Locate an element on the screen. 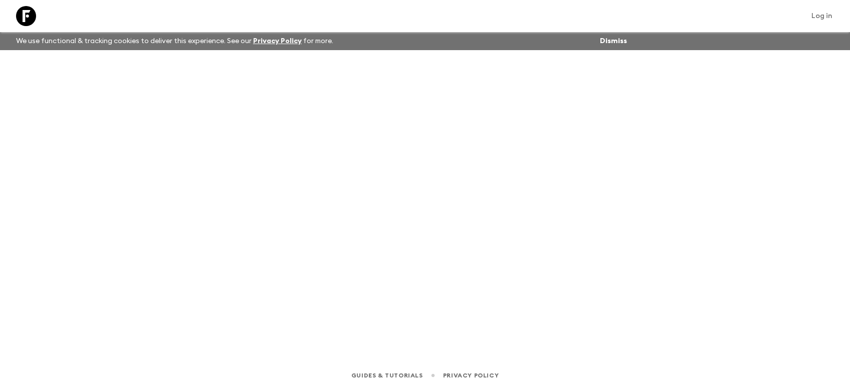 The width and height of the screenshot is (850, 389). a: Log in is located at coordinates (822, 16).